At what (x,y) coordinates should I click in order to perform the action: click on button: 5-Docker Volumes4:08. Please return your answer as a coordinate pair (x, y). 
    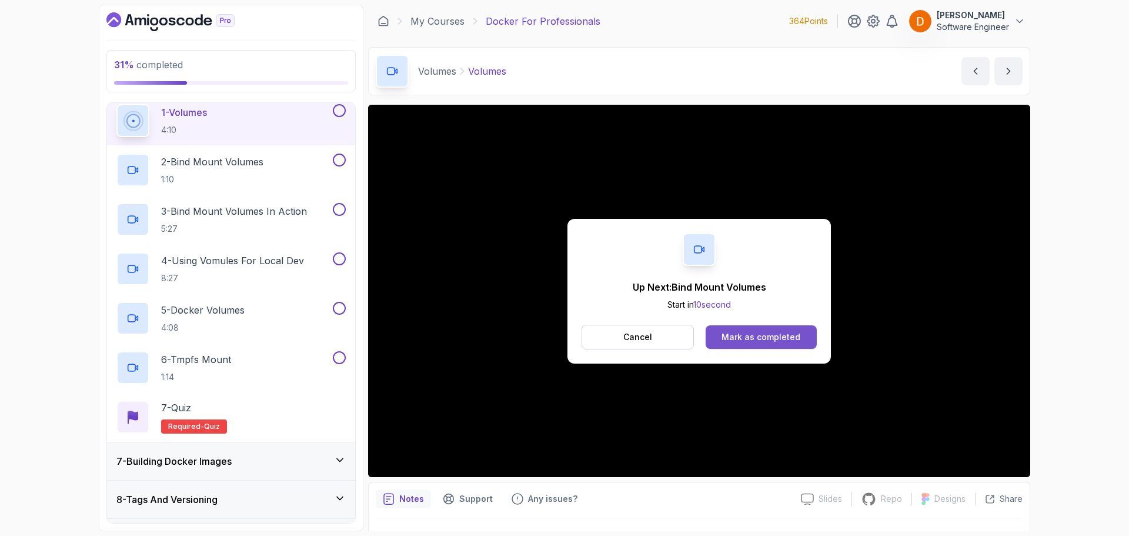
    Looking at the image, I should click on (231, 318).